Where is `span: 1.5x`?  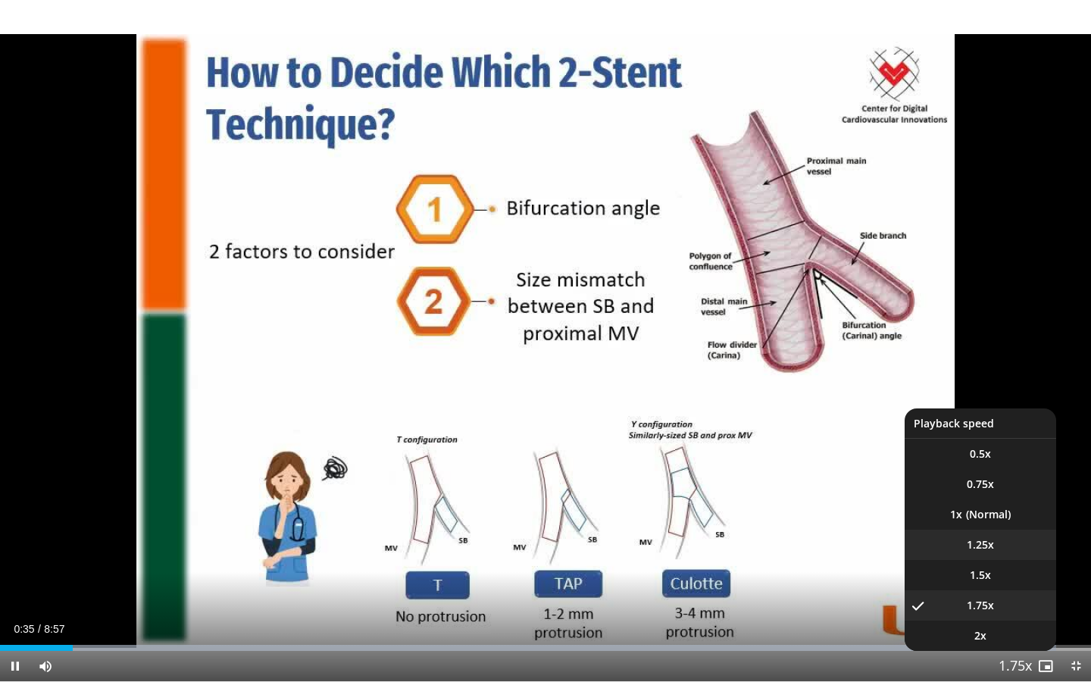 span: 1.5x is located at coordinates (980, 575).